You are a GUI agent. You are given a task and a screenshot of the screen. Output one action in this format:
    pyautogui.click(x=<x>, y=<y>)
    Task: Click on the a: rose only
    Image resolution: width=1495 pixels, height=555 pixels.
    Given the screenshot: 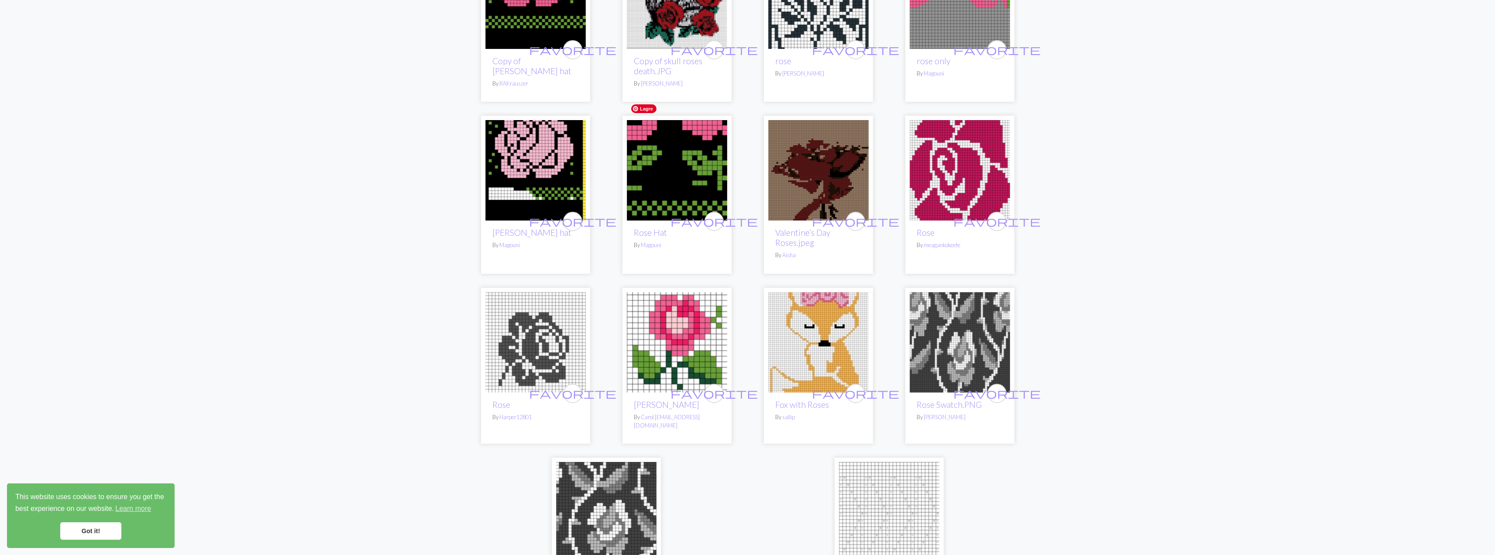 What is the action you would take?
    pyautogui.click(x=933, y=61)
    